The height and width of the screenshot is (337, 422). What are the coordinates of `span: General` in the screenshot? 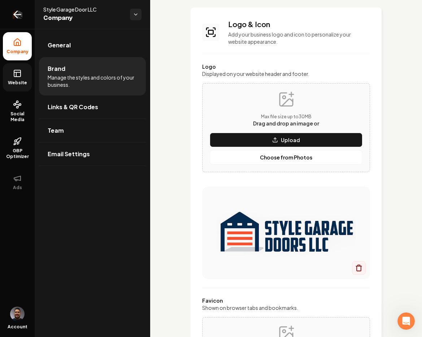 It's located at (59, 45).